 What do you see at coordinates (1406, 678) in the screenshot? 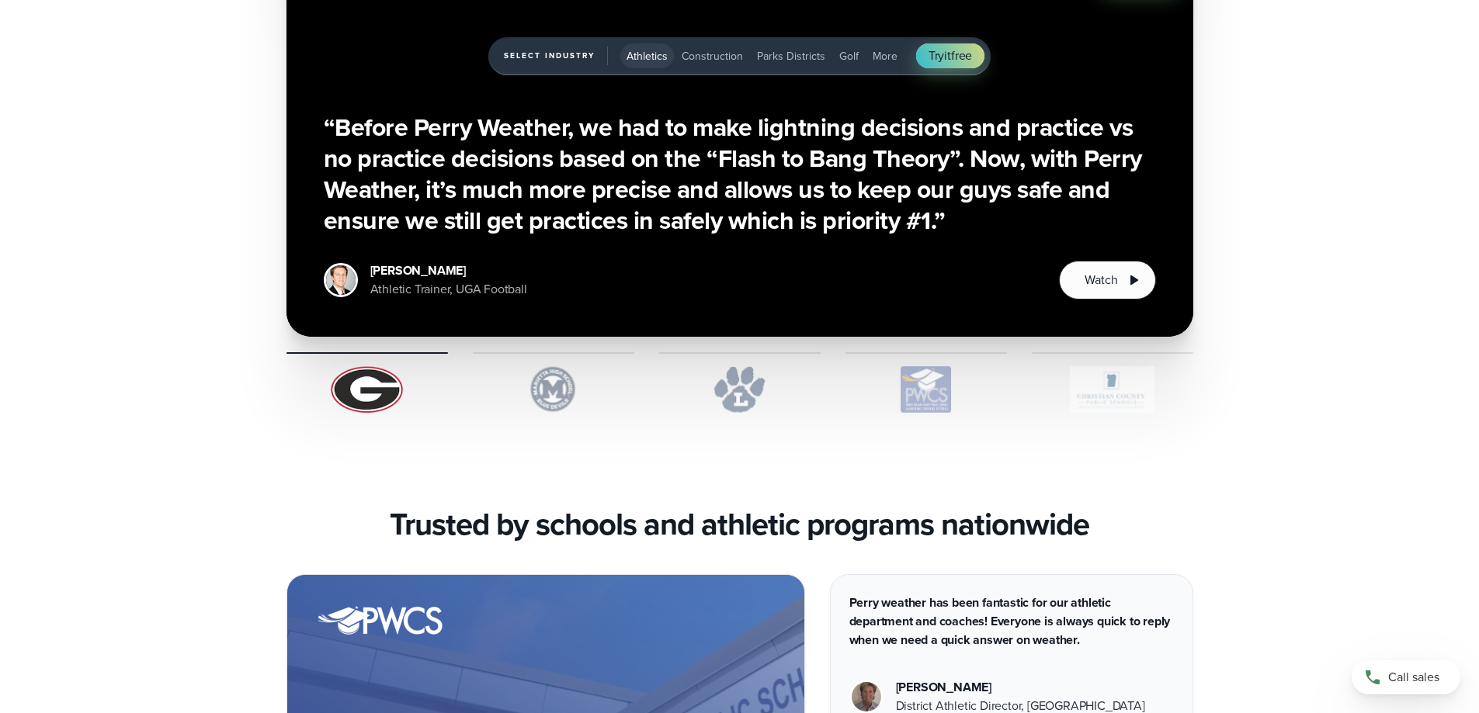
I see `a: Call sales` at bounding box center [1406, 678].